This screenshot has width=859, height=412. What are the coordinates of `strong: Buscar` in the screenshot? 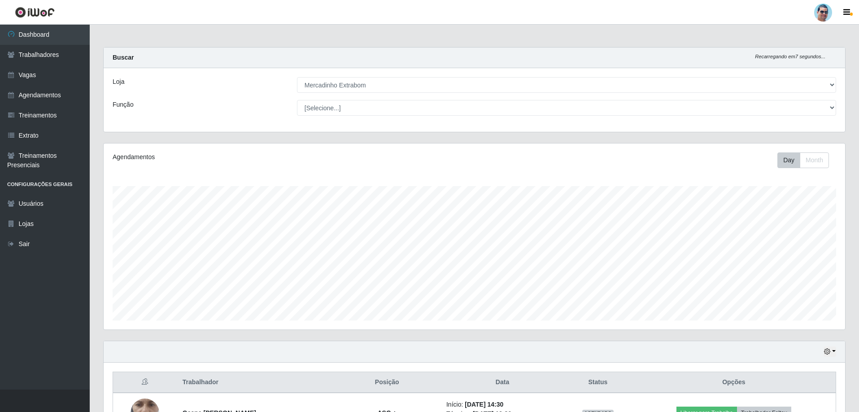 It's located at (123, 57).